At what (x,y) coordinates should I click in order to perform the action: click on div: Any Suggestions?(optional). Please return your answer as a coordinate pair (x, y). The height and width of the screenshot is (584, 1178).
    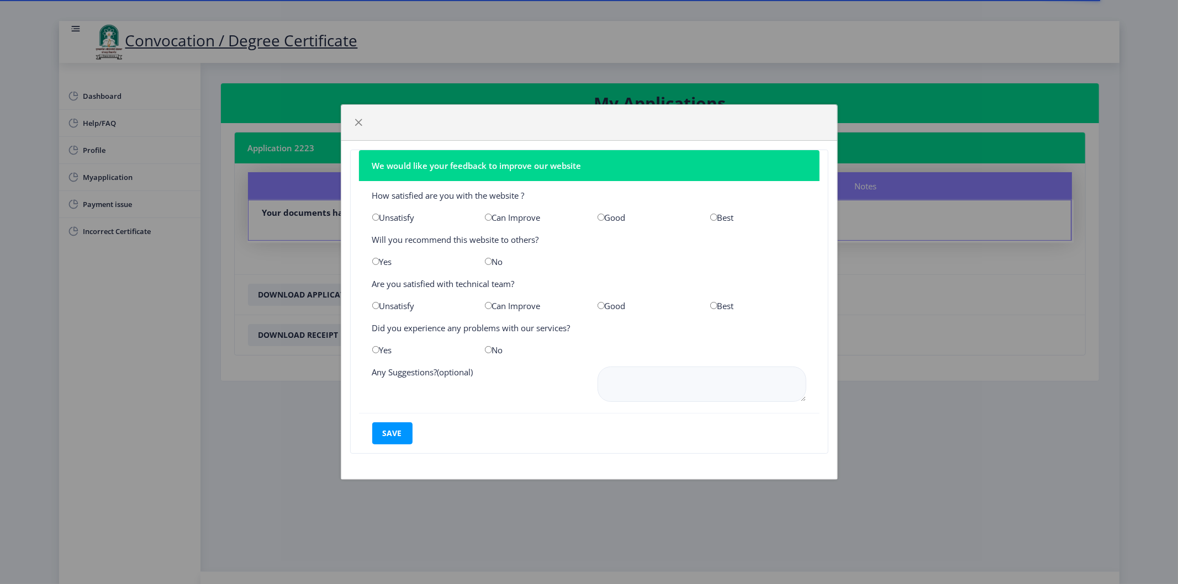
    Looking at the image, I should click on (477, 386).